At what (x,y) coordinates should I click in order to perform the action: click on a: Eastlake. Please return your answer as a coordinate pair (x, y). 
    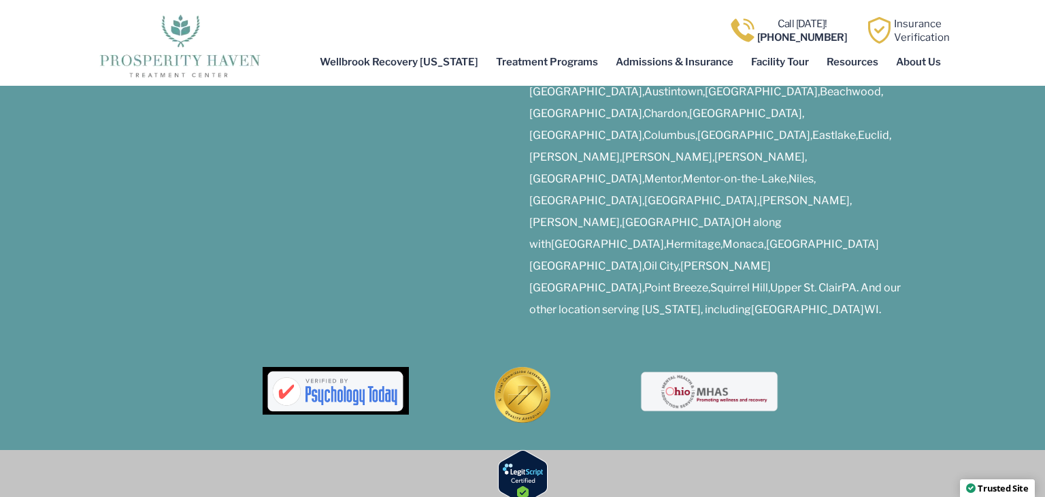
    Looking at the image, I should click on (834, 135).